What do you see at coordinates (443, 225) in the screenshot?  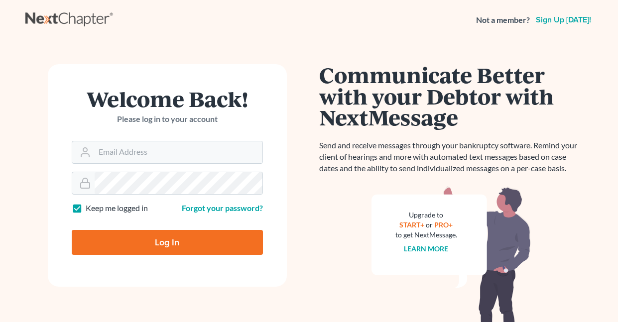 I see `a: PRO+` at bounding box center [443, 225].